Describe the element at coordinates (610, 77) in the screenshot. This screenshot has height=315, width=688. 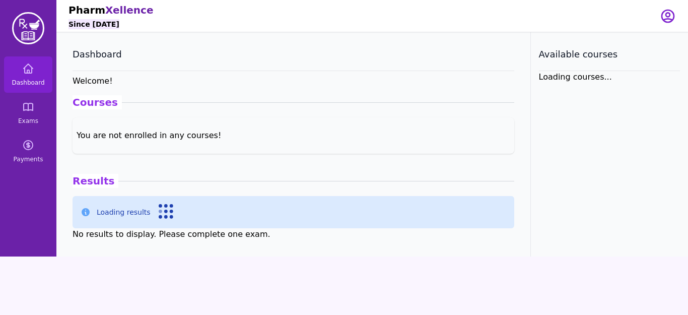
I see `div: Loading courses...` at that location.